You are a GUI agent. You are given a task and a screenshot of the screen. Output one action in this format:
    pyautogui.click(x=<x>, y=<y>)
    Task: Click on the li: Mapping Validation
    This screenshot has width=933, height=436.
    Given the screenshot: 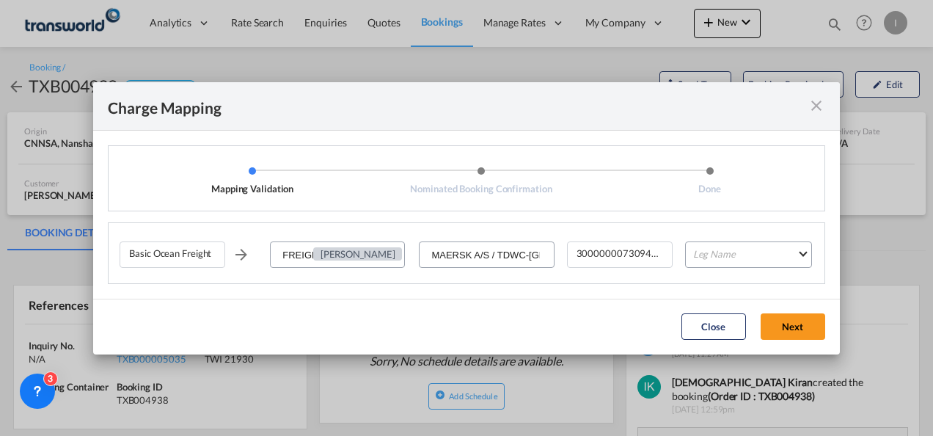 What is the action you would take?
    pyautogui.click(x=252, y=180)
    